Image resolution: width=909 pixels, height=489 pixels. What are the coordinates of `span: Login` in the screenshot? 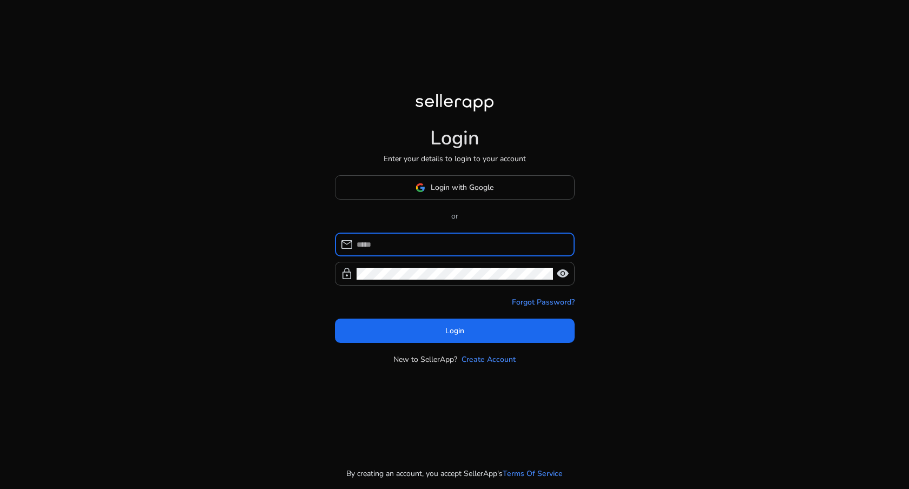 It's located at (455, 331).